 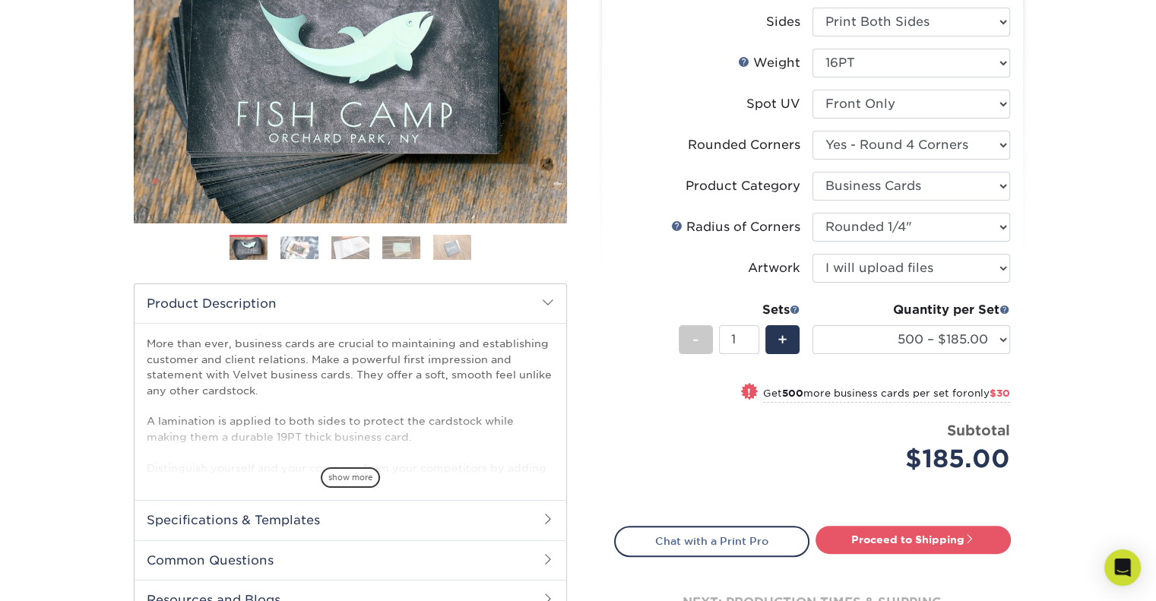 What do you see at coordinates (740, 310) in the screenshot?
I see `div: Sets` at bounding box center [740, 310].